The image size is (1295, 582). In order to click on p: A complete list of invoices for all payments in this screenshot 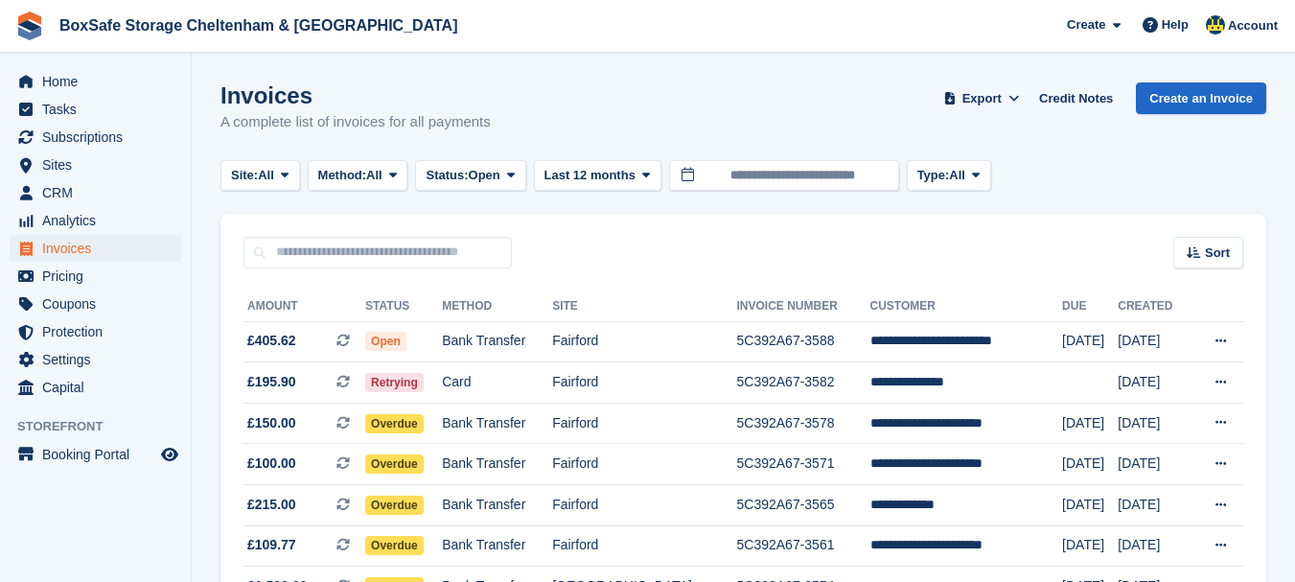, I will do `click(356, 122)`.